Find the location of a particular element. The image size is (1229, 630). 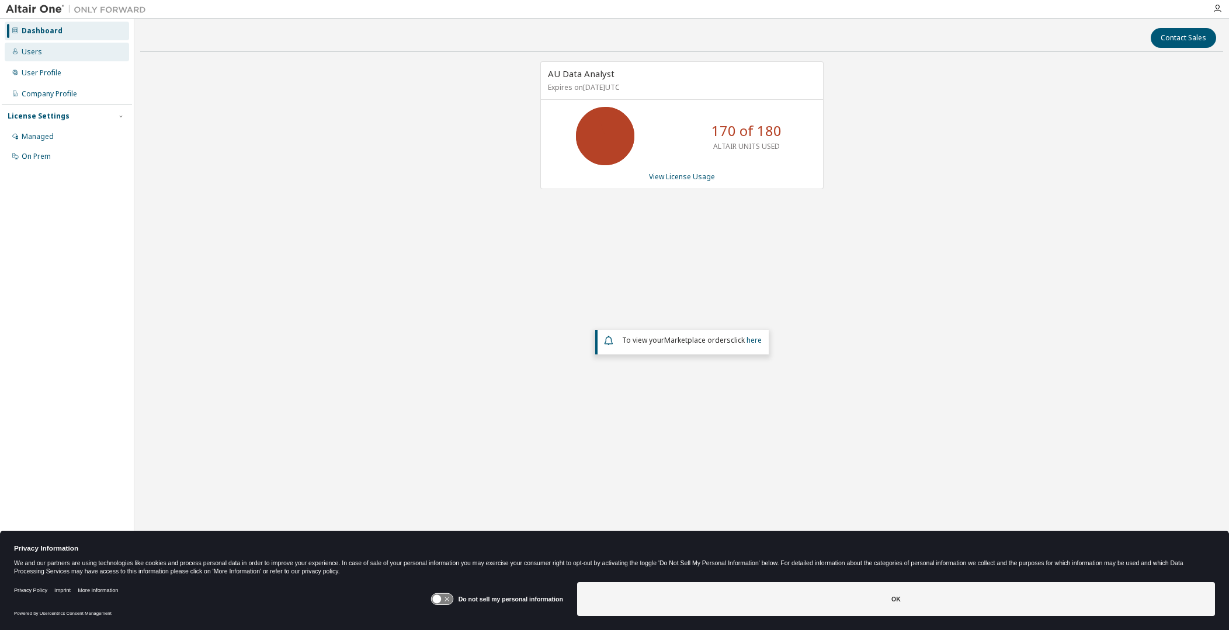

em: Marketplace orders is located at coordinates (698, 340).